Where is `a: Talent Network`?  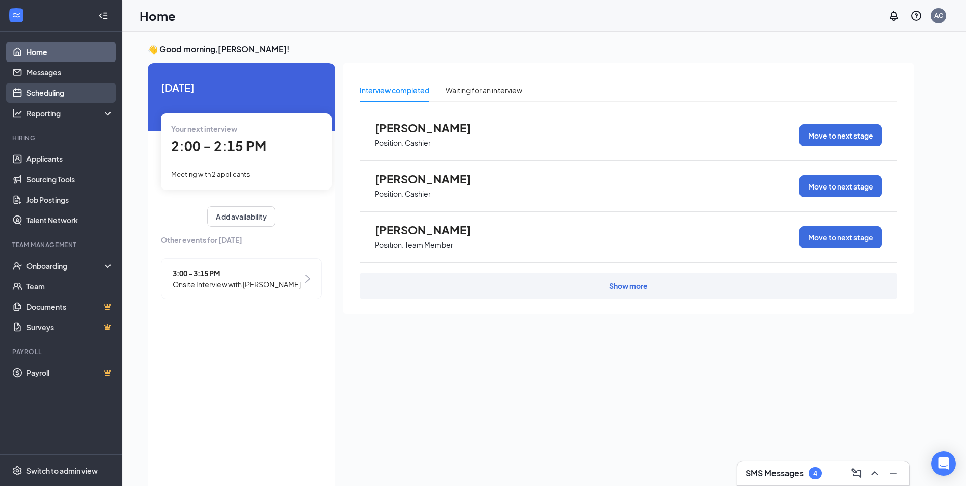
a: Talent Network is located at coordinates (70, 220).